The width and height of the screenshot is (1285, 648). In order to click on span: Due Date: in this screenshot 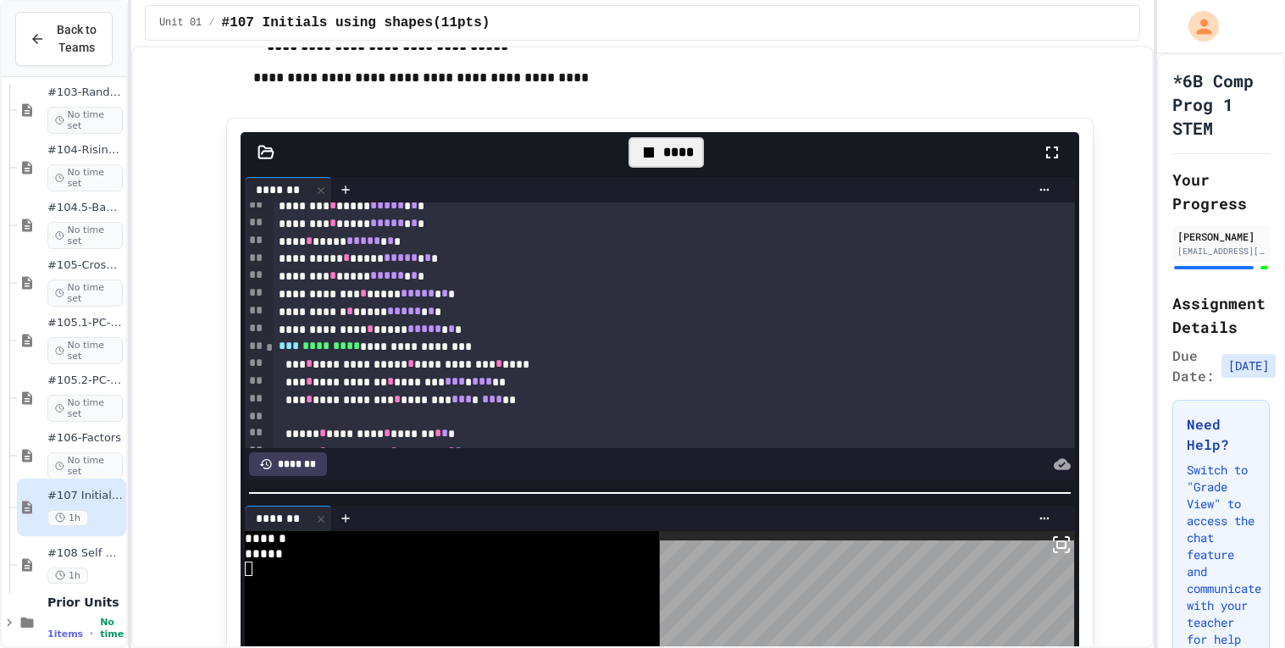, I will do `click(1194, 366)`.